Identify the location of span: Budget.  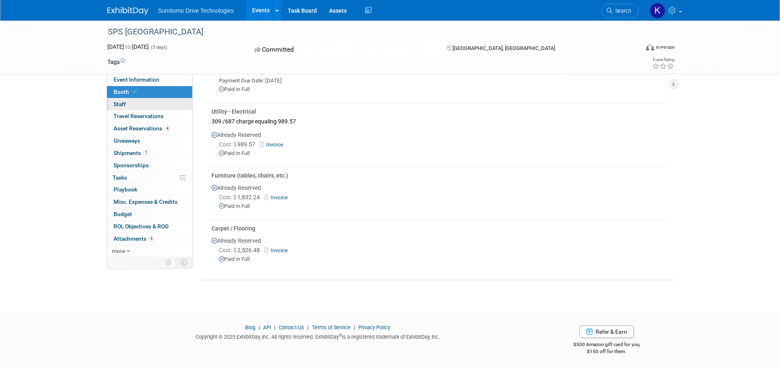
(122, 214).